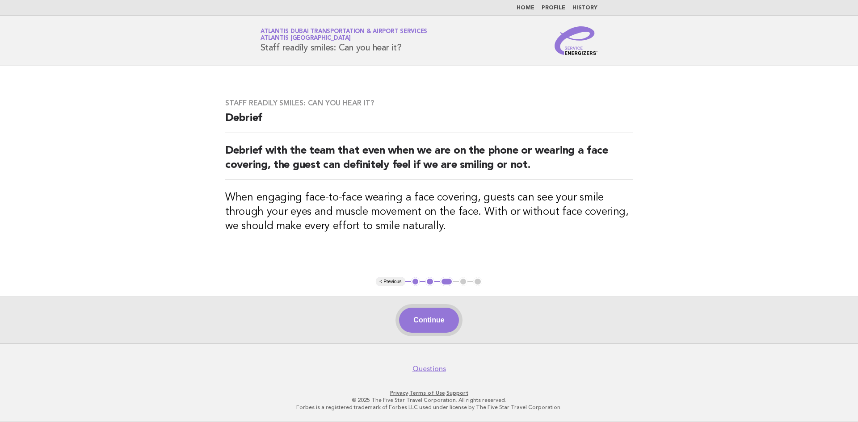 This screenshot has height=422, width=858. Describe the element at coordinates (429, 212) in the screenshot. I see `h3: When engaging face-to-face wearing a face covering, guests can see your smile through your eyes a...` at that location.